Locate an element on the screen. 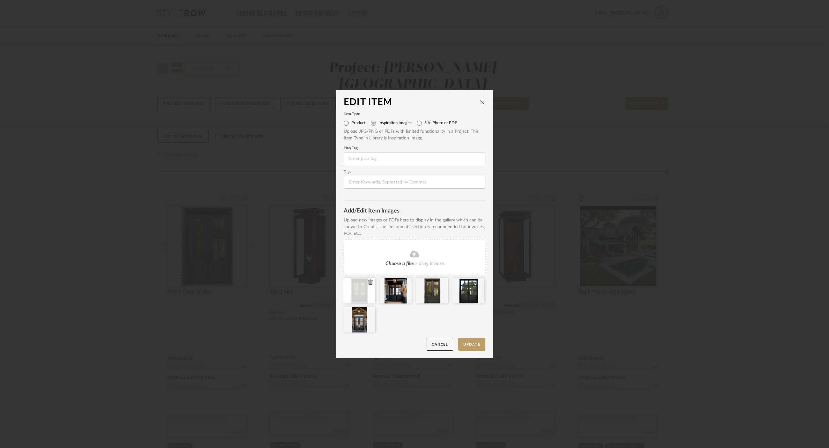 This screenshot has width=829, height=448. input: Enter Keywords, Separated by Commas is located at coordinates (415, 182).